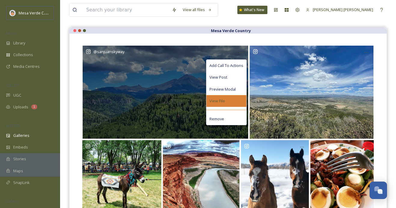  I want to click on div: What's New, so click(253, 10).